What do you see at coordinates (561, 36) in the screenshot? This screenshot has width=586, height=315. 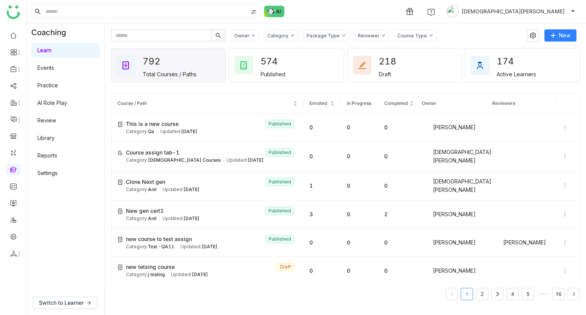 I see `button: New` at bounding box center [561, 36].